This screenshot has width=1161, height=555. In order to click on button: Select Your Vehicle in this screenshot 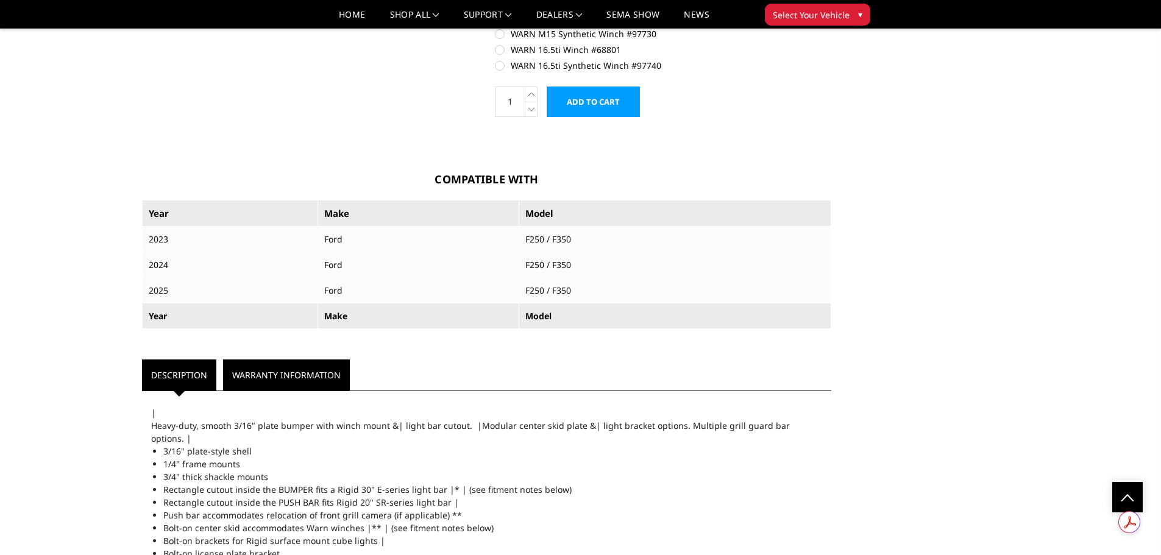, I will do `click(818, 15)`.